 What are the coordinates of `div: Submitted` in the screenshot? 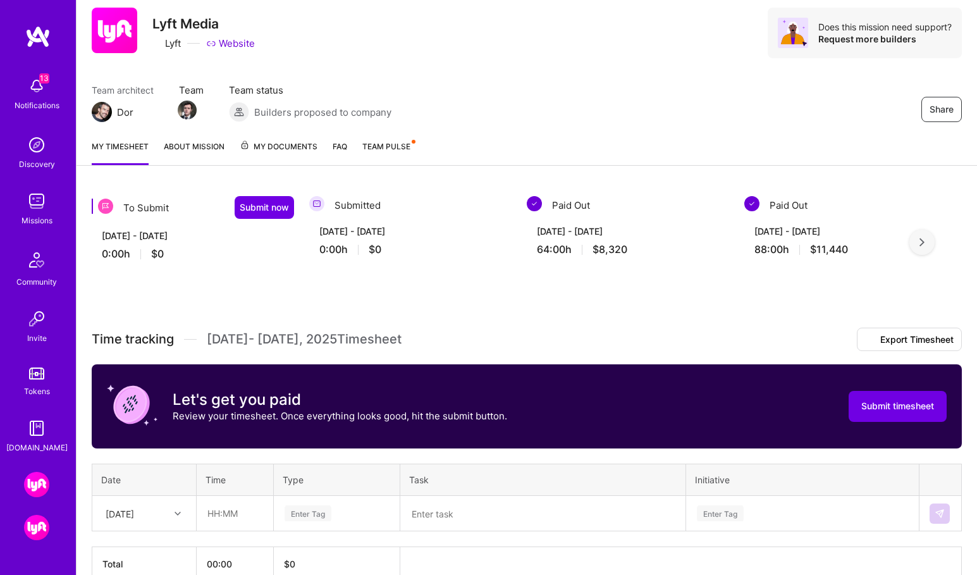 It's located at (410, 205).